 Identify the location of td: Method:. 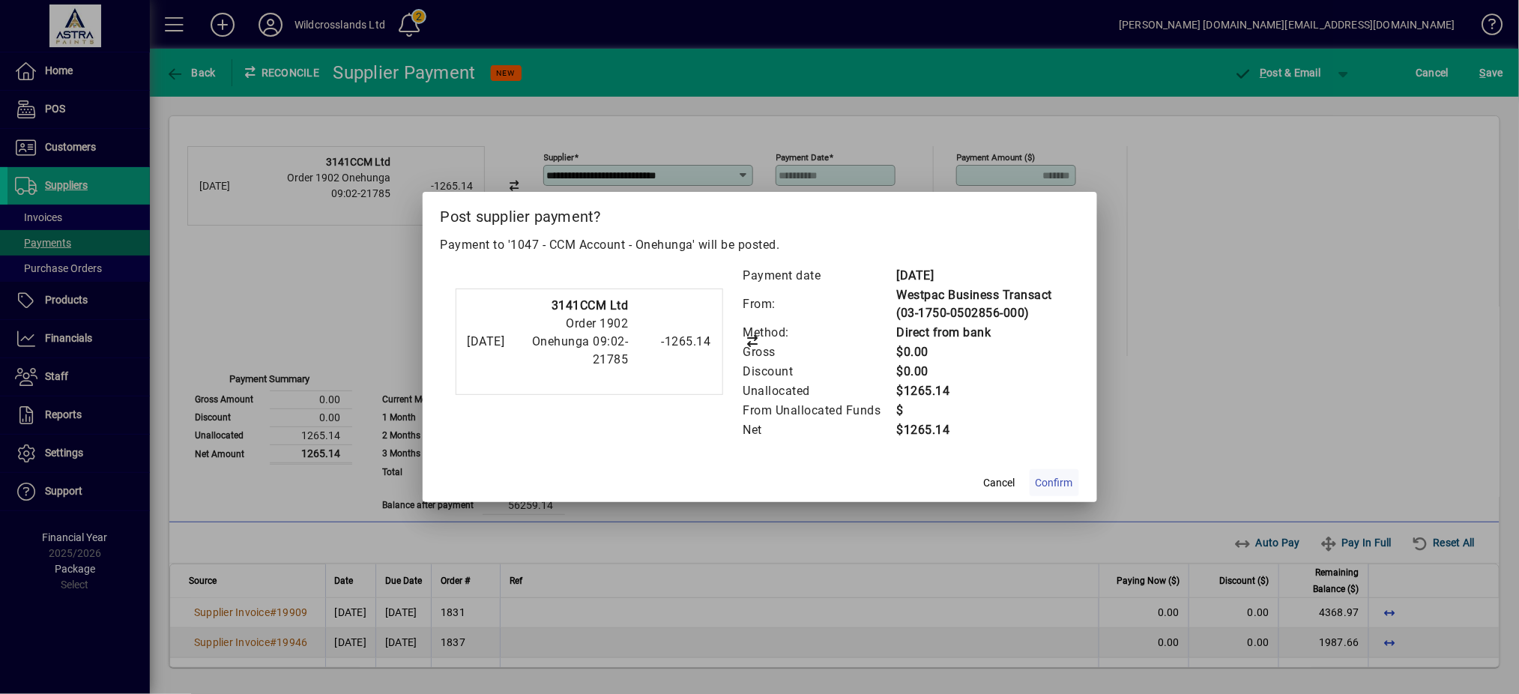
(819, 333).